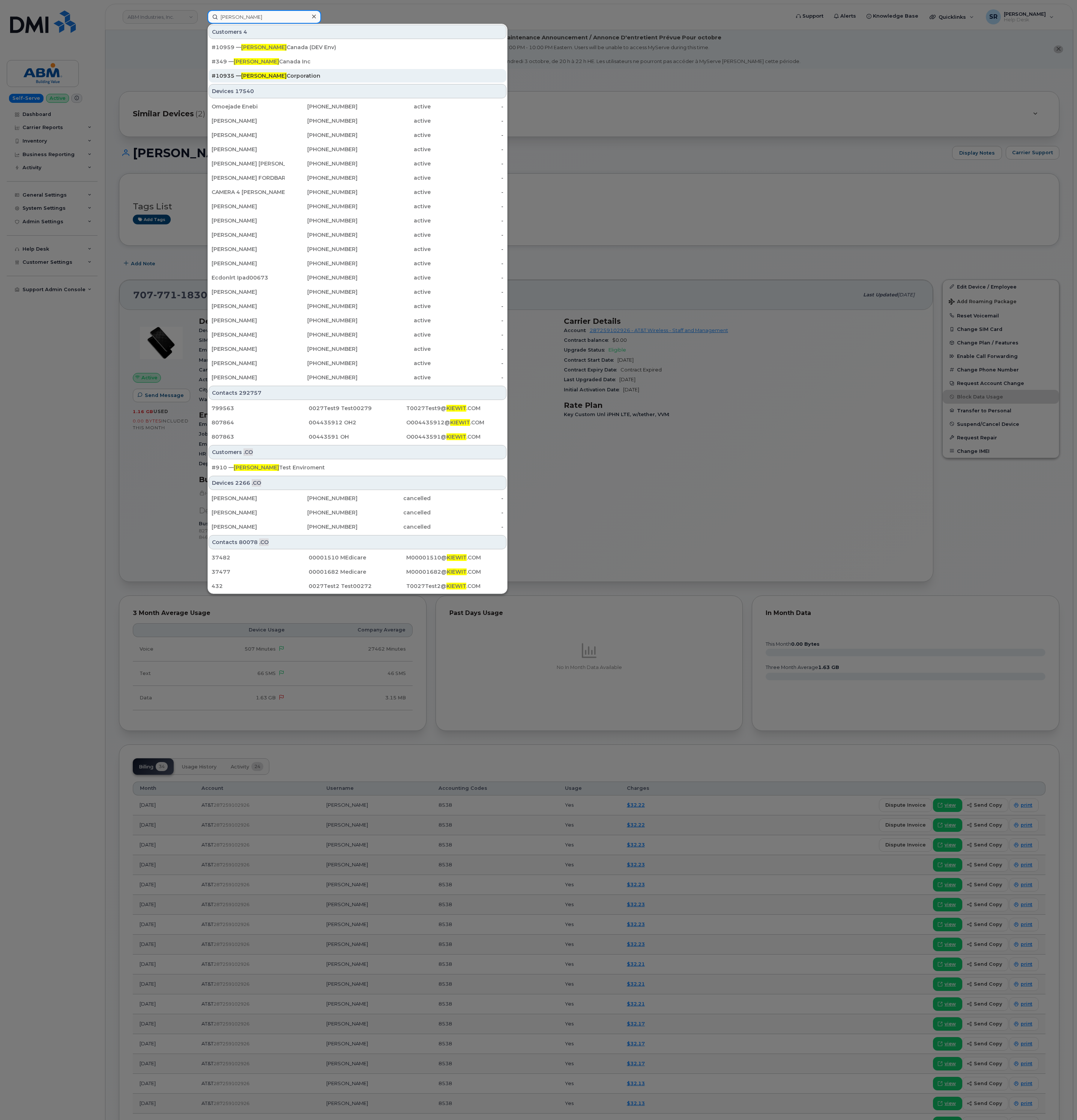 This screenshot has height=1120, width=1077. I want to click on div: #349 — Canada Inc, so click(358, 62).